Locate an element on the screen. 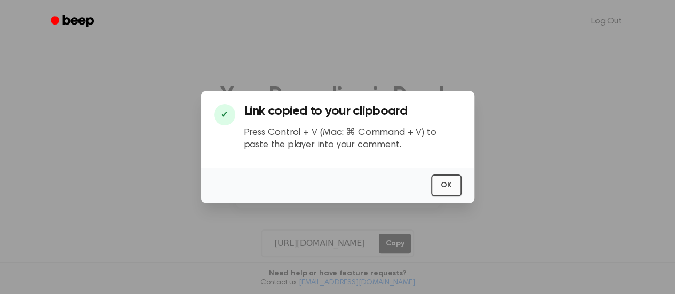 Image resolution: width=675 pixels, height=294 pixels. a: Log Out is located at coordinates (606, 21).